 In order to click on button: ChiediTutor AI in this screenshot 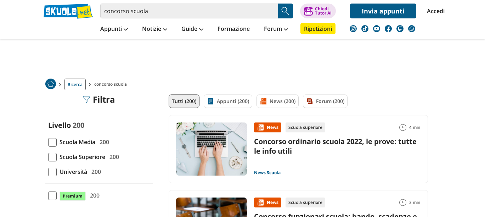, I will do `click(318, 11)`.